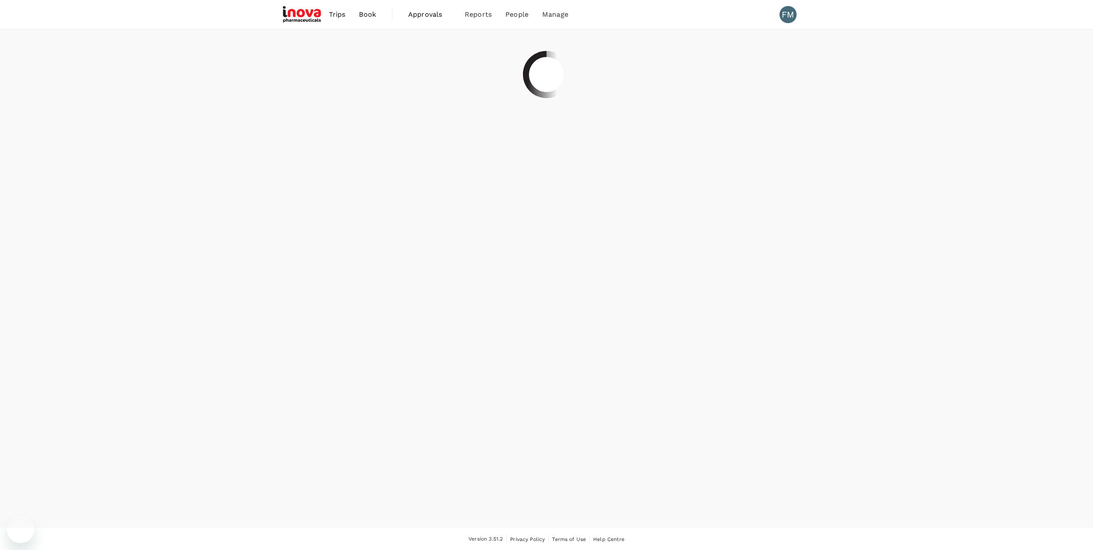 Image resolution: width=1093 pixels, height=550 pixels. Describe the element at coordinates (367, 15) in the screenshot. I see `span: Book` at that location.